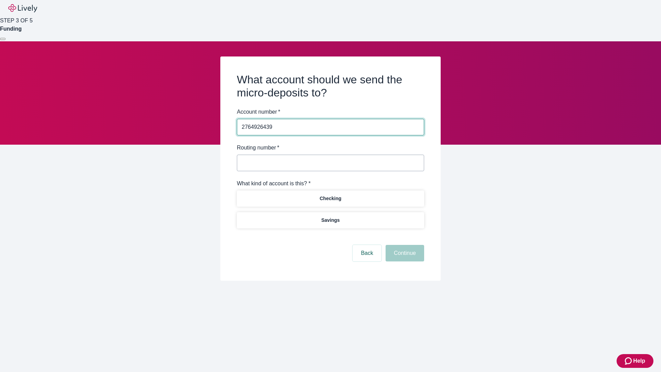  What do you see at coordinates (330, 198) in the screenshot?
I see `p: Checking` at bounding box center [330, 198].